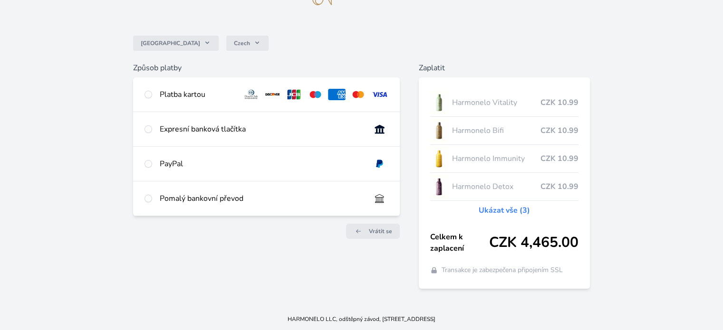  What do you see at coordinates (315, 95) in the screenshot?
I see `img: maestro.svg` at bounding box center [315, 95].